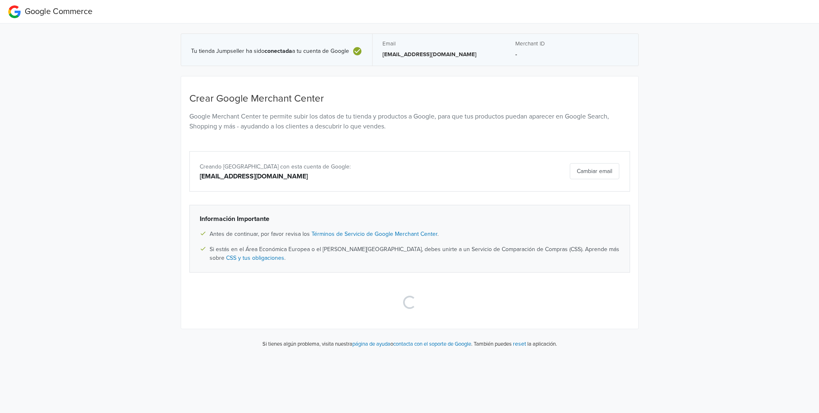 This screenshot has width=819, height=413. I want to click on button: Cambiar email, so click(595, 171).